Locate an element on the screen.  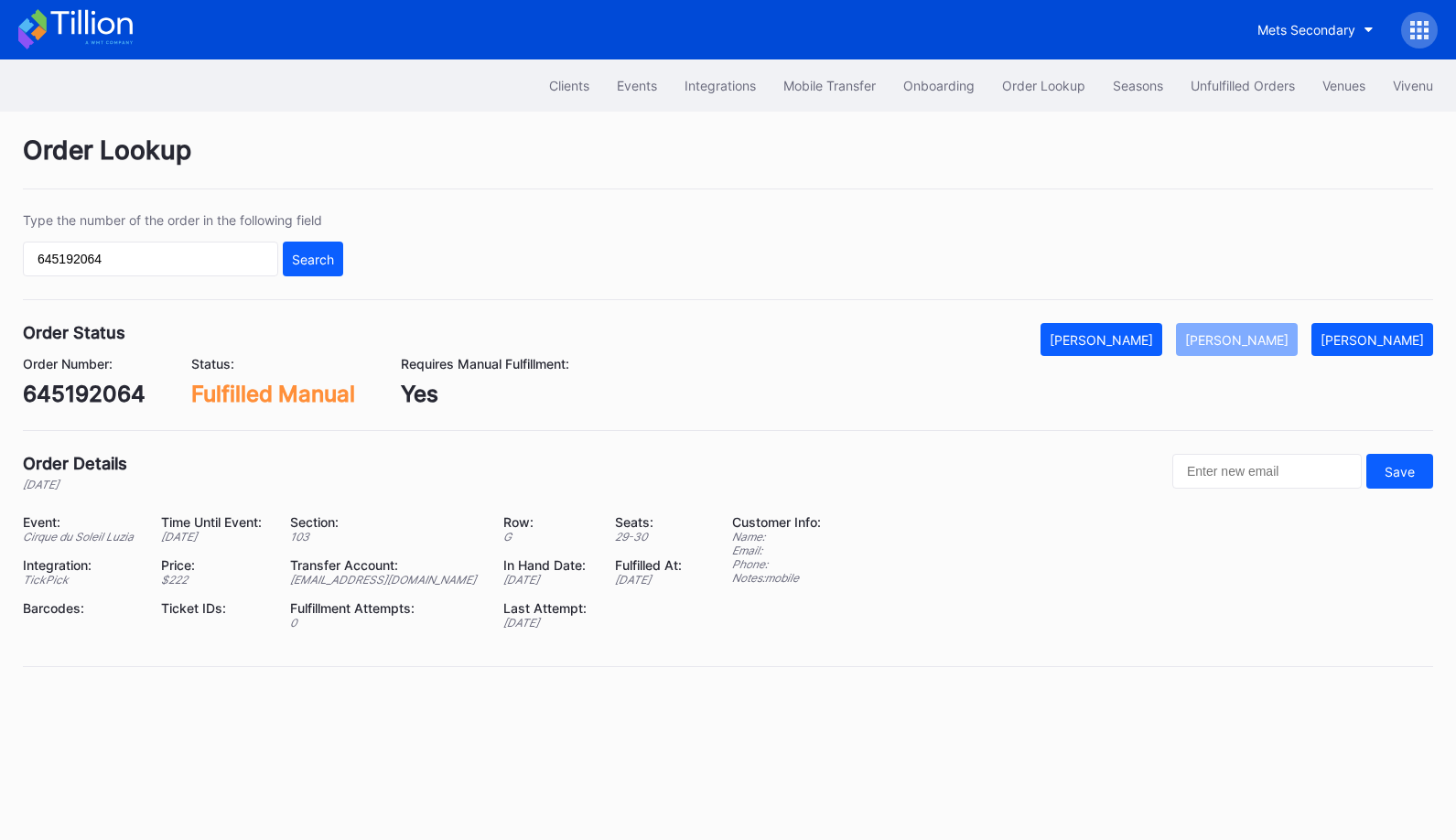
div: Search is located at coordinates (313, 258).